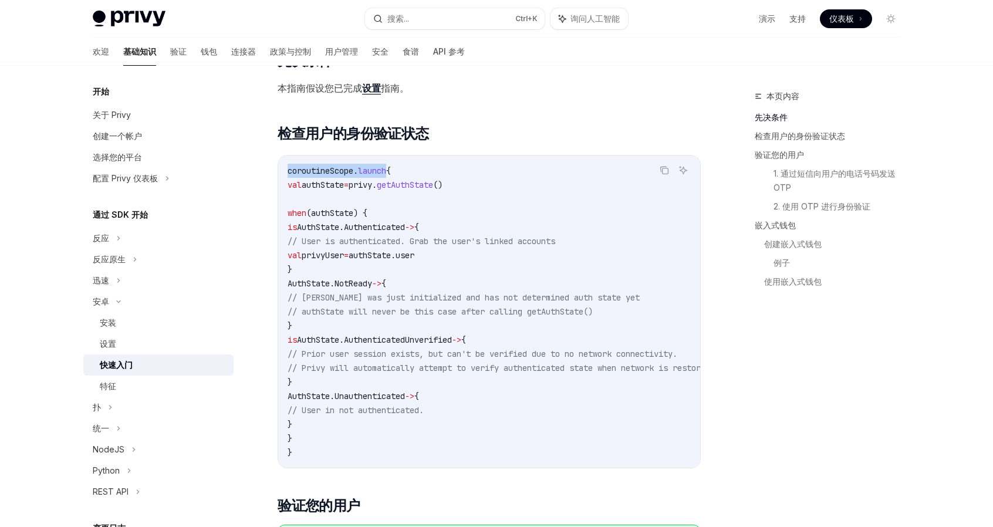 This screenshot has height=527, width=993. What do you see at coordinates (380, 51) in the screenshot?
I see `font: 安全` at bounding box center [380, 51].